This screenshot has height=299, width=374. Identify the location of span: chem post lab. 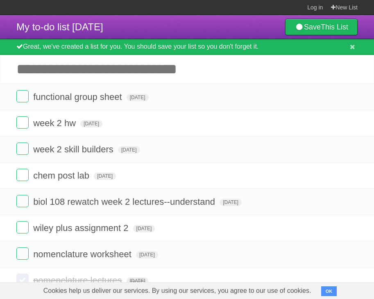
(62, 175).